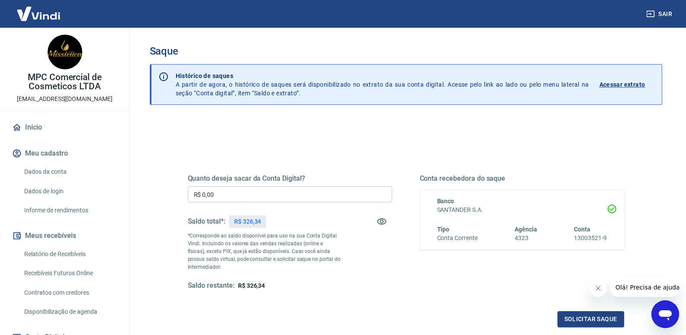 The image size is (686, 335). What do you see at coordinates (622, 84) in the screenshot?
I see `p: Acessar extrato` at bounding box center [622, 84].